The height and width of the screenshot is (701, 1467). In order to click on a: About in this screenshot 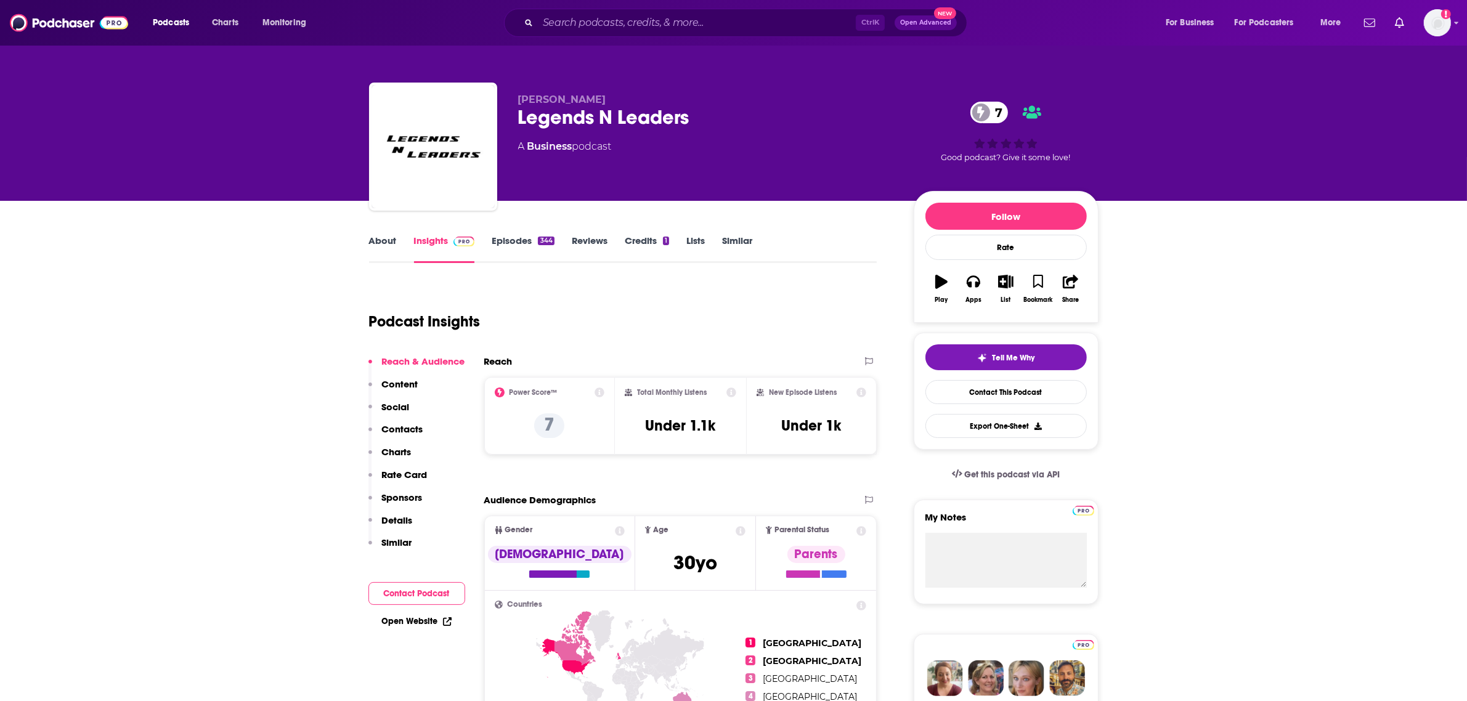, I will do `click(382, 249)`.